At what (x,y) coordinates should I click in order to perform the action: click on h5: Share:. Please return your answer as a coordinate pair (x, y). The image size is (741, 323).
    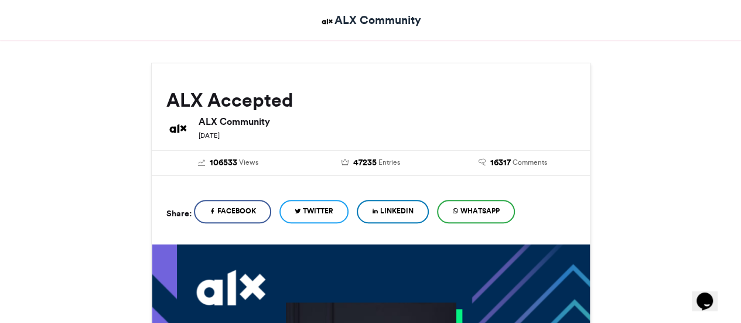
    Looking at the image, I should click on (179, 213).